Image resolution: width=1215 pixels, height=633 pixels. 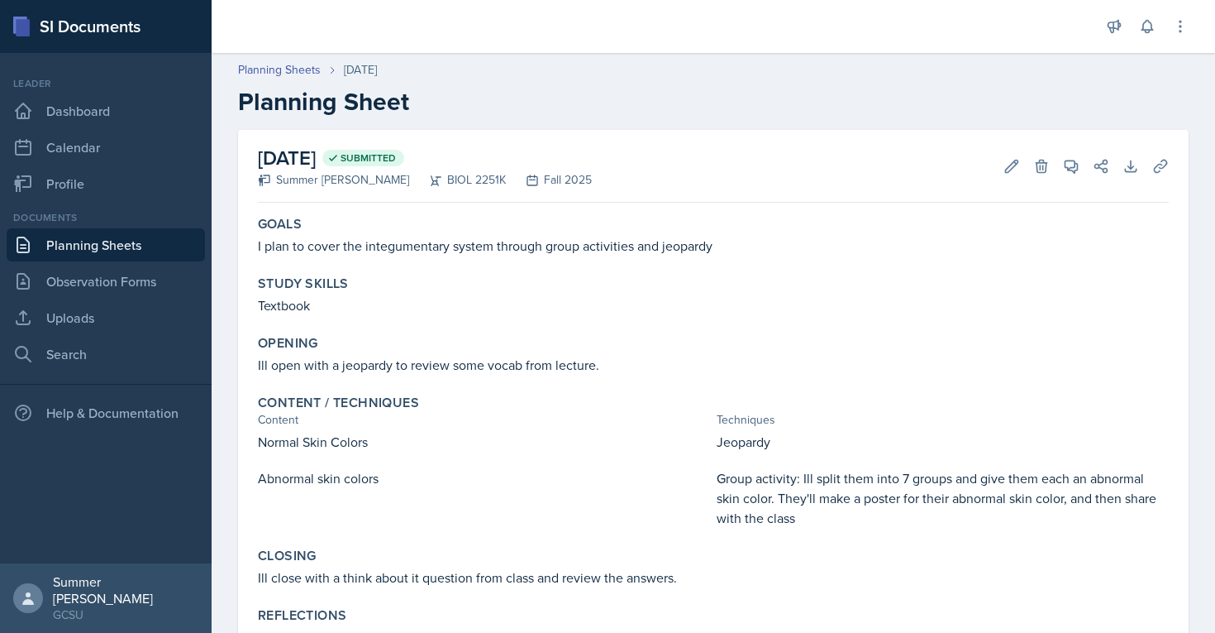 What do you see at coordinates (549, 179) in the screenshot?
I see `div: Fall 2025` at bounding box center [549, 179].